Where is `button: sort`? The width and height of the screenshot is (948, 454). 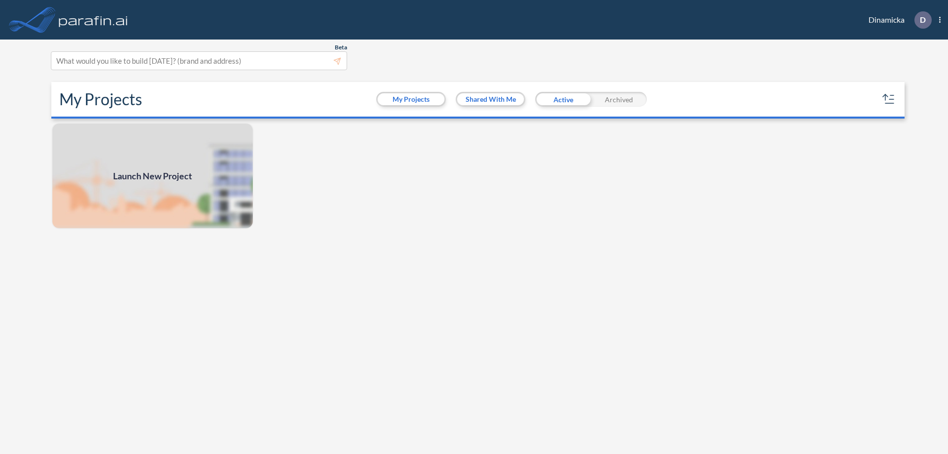 button: sort is located at coordinates (889, 99).